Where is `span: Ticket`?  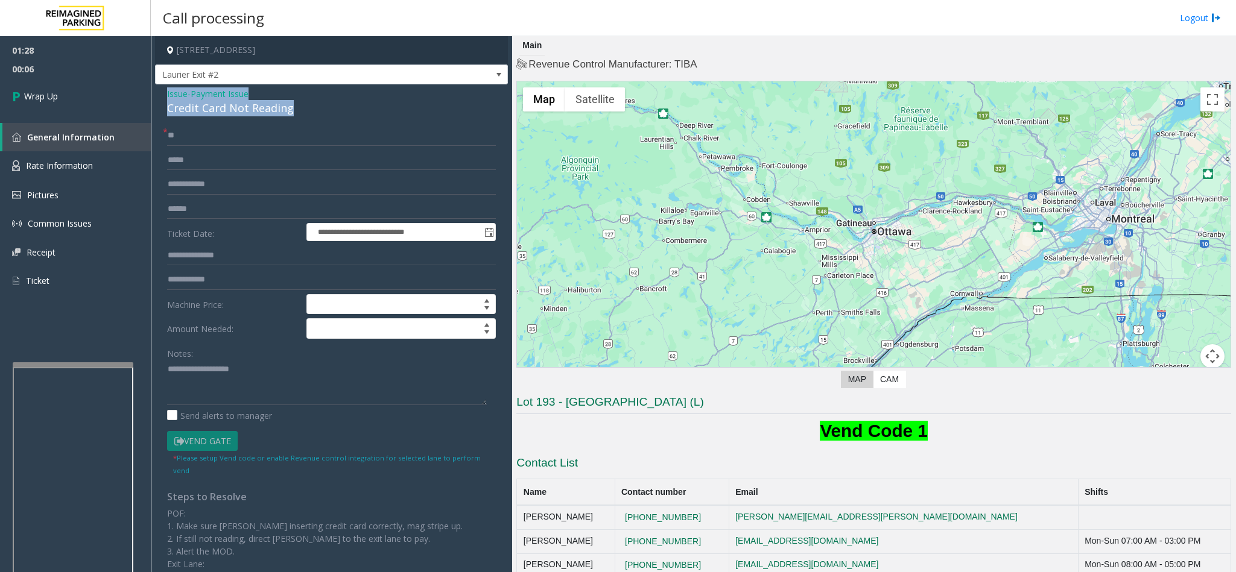
span: Ticket is located at coordinates (37, 281).